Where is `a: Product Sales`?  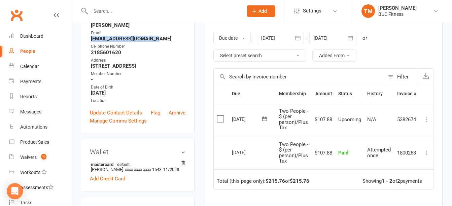
a: Product Sales is located at coordinates (40, 142).